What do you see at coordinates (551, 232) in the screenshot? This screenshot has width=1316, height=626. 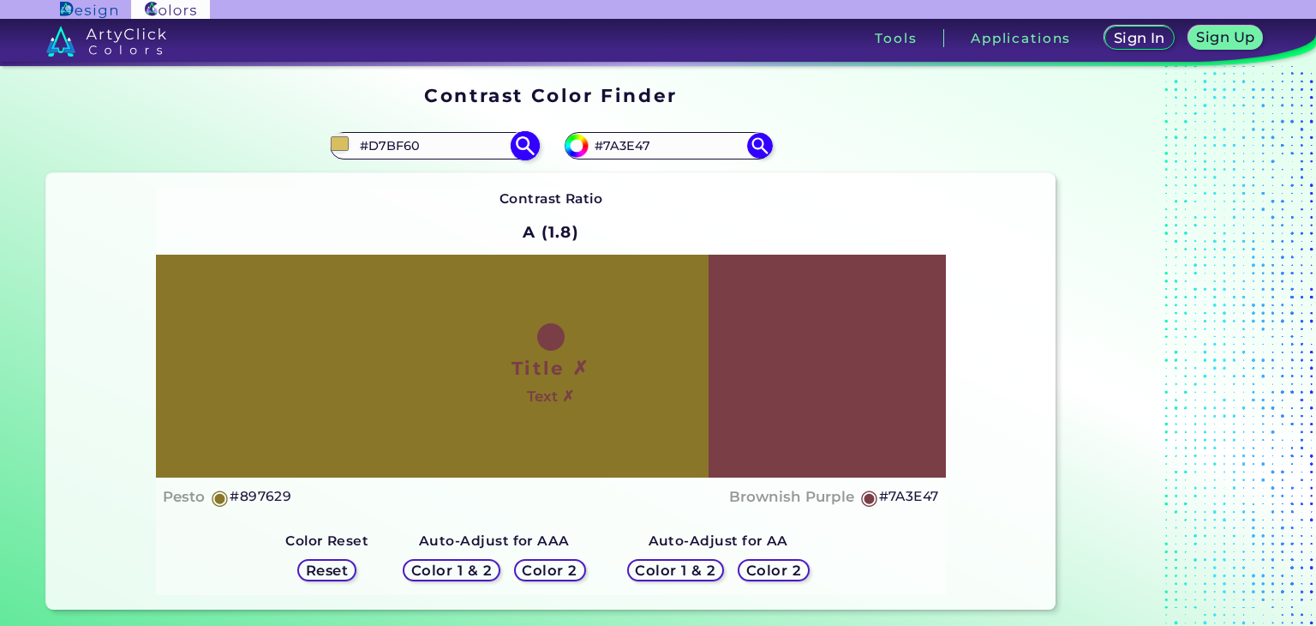 I see `h2: A (1.8)` at bounding box center [551, 232].